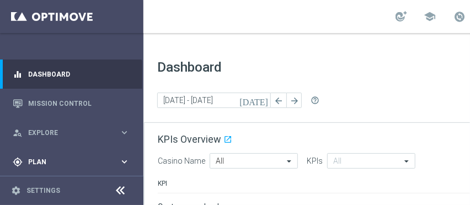 The image size is (470, 205). What do you see at coordinates (43, 191) in the screenshot?
I see `a: Settings` at bounding box center [43, 191].